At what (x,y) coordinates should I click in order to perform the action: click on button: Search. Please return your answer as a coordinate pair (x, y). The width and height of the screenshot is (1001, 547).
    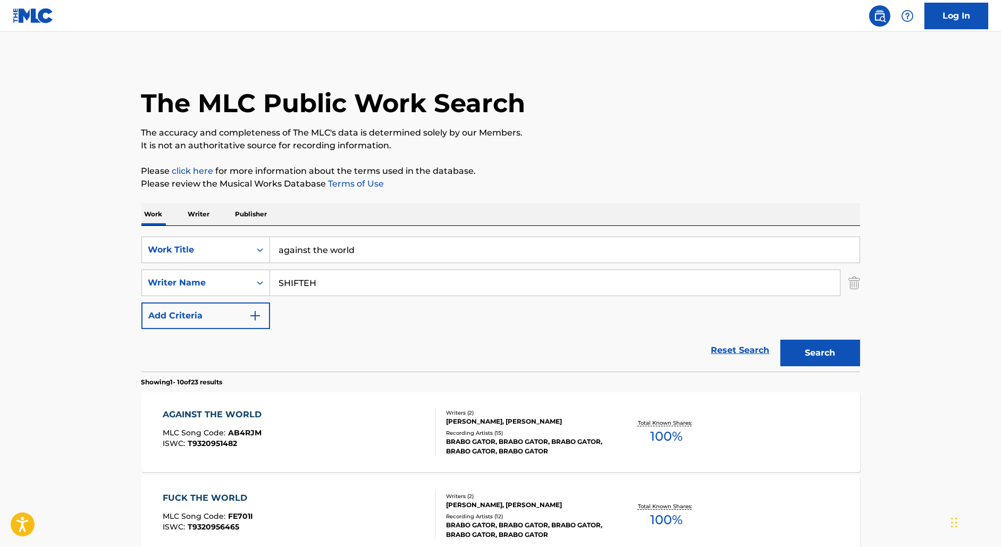
    Looking at the image, I should click on (820, 353).